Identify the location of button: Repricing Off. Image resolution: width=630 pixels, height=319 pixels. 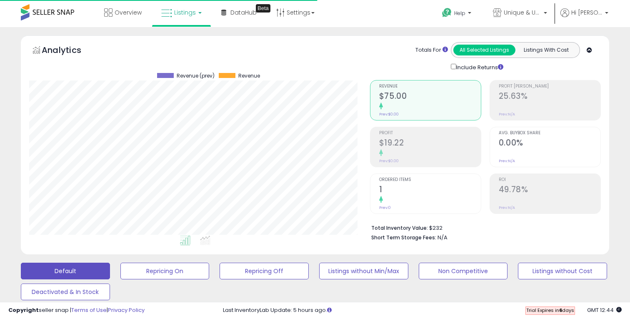
(264, 271).